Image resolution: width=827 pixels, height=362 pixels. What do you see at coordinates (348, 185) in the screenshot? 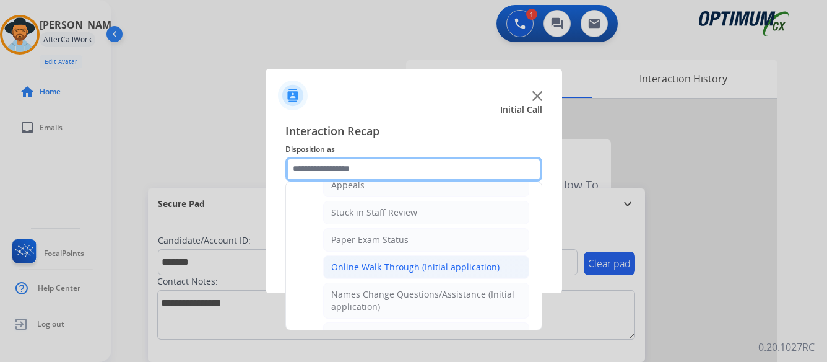
I see `div: Appeals` at bounding box center [348, 185].